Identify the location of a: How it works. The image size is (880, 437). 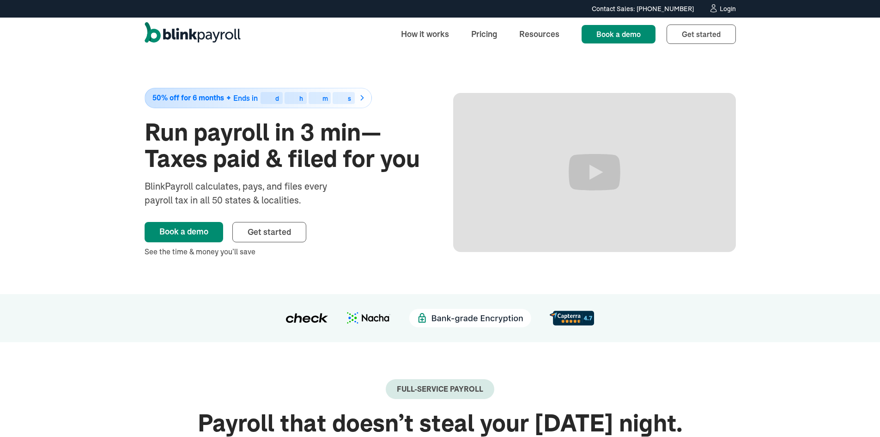
(425, 34).